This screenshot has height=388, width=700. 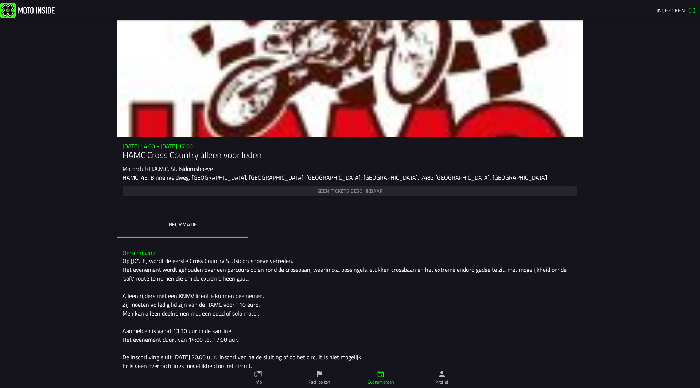 What do you see at coordinates (258, 374) in the screenshot?
I see `ion-icon: paper` at bounding box center [258, 374].